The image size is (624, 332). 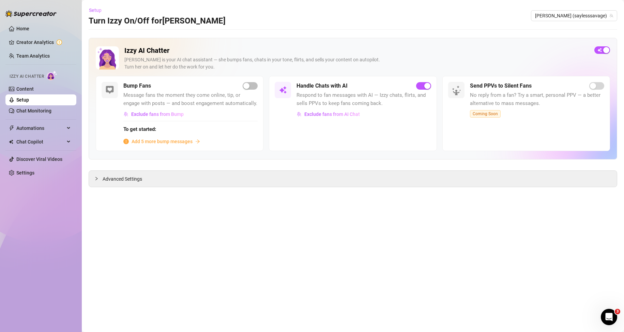 I want to click on span: Add 5 more bump messages, so click(x=162, y=141).